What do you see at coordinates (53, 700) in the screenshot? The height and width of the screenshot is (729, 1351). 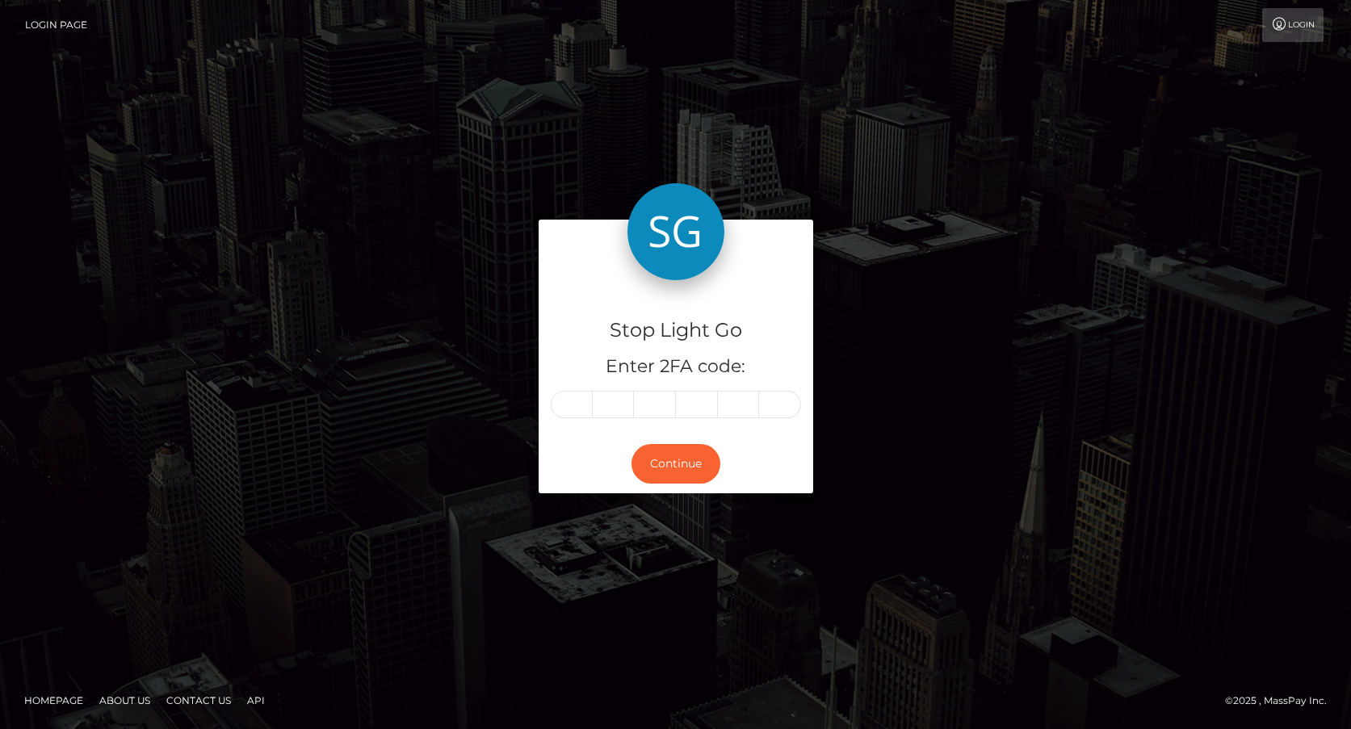 I see `a: Homepage` at bounding box center [53, 700].